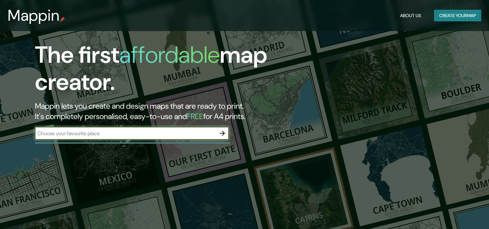 The width and height of the screenshot is (489, 229). What do you see at coordinates (157, 111) in the screenshot?
I see `h2: Mappin lets you create and design maps that are ready to print. It's completely personalised, eas...` at bounding box center [157, 111].